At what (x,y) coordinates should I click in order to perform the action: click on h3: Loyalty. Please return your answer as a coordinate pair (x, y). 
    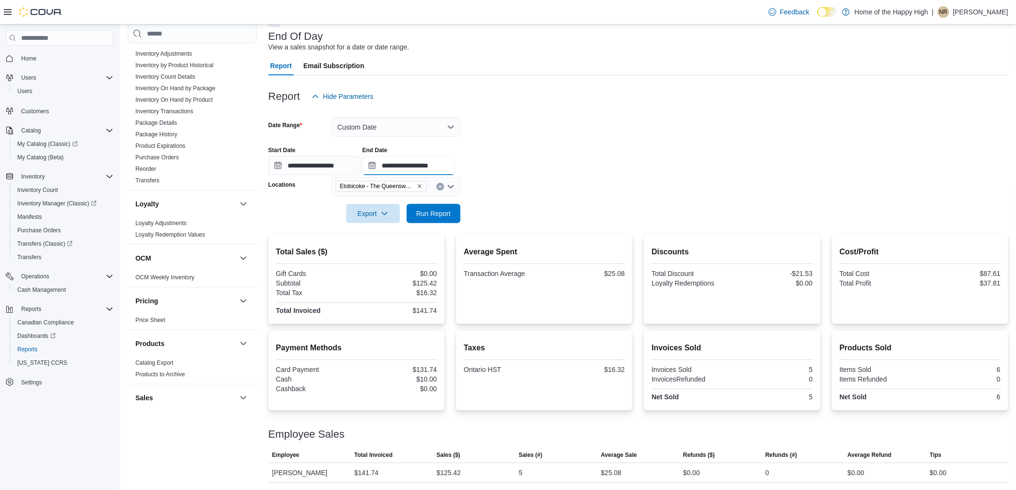
    Looking at the image, I should click on (147, 204).